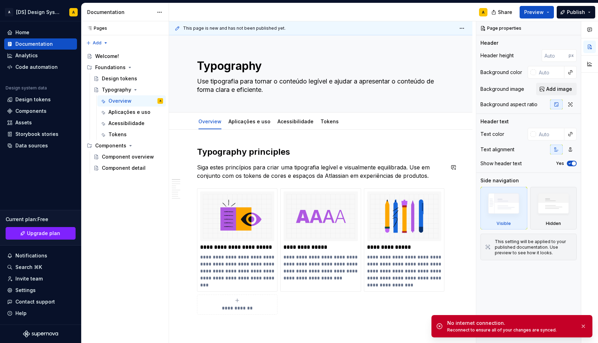  Describe the element at coordinates (120, 12) in the screenshot. I see `div: Documentation` at that location.